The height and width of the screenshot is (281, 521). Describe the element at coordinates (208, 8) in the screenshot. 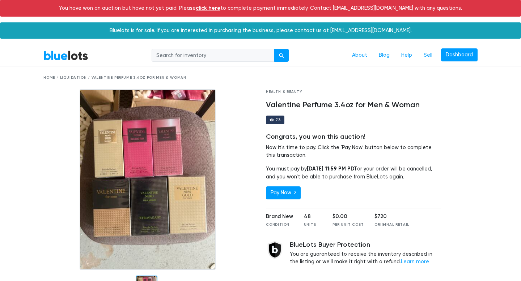

I see `a: click here` at that location.